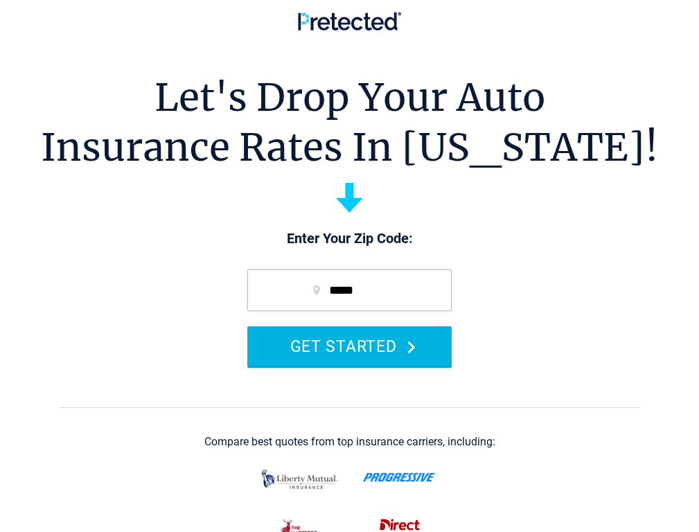 The height and width of the screenshot is (532, 699). I want to click on img: Pretected Logo, so click(349, 21).